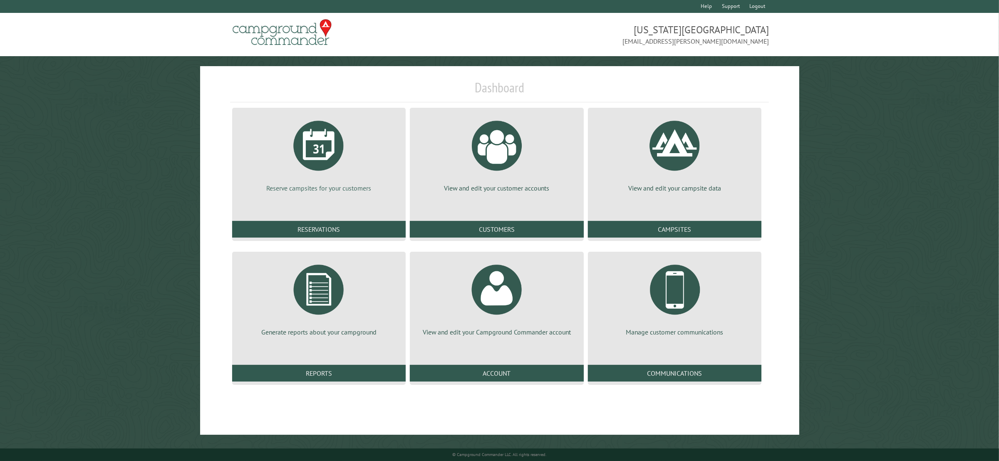  Describe the element at coordinates (319, 332) in the screenshot. I see `p: Generate reports about your campground` at that location.